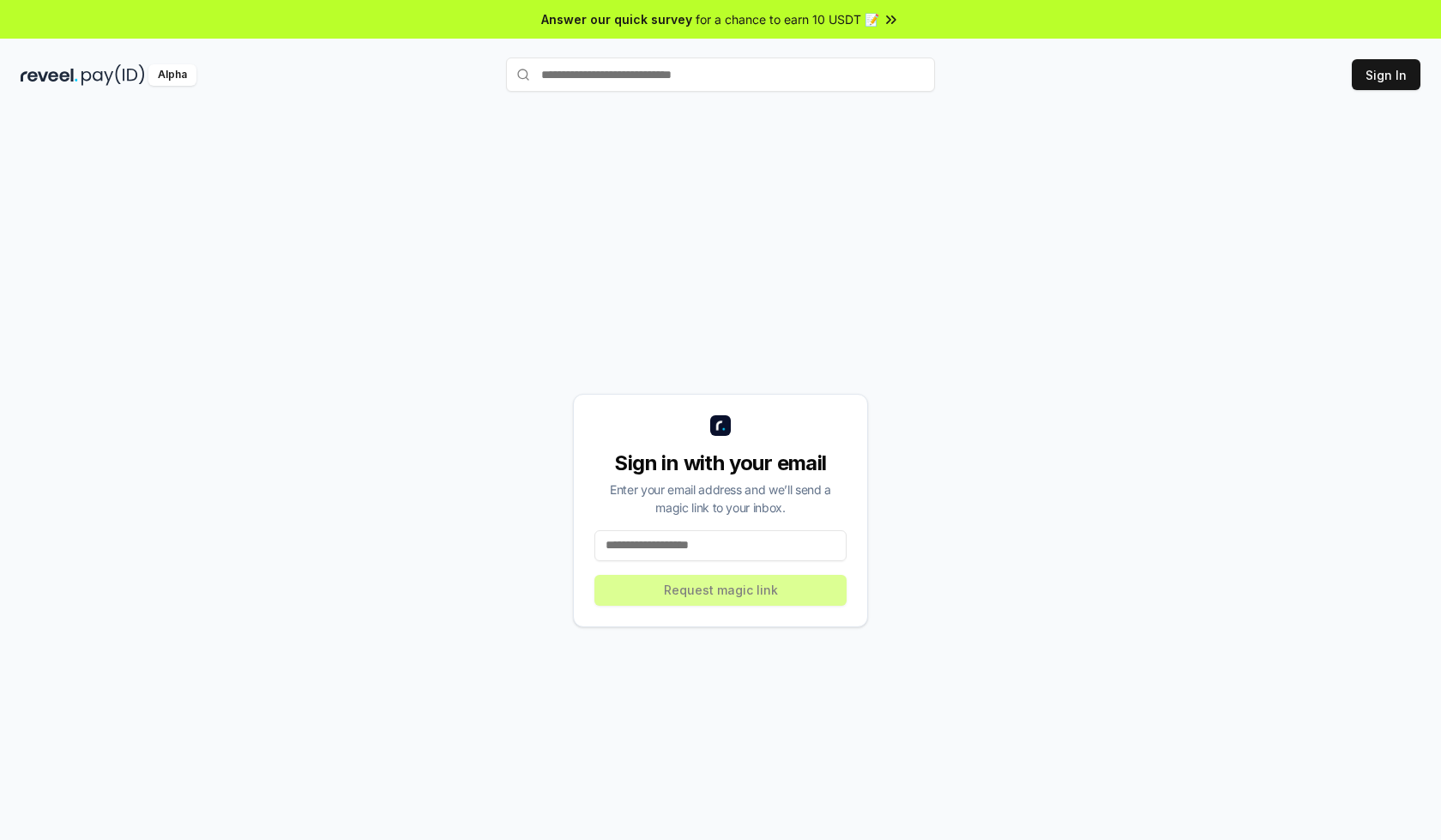 The height and width of the screenshot is (840, 1441). Describe the element at coordinates (721, 426) in the screenshot. I see `img: logo_small` at that location.